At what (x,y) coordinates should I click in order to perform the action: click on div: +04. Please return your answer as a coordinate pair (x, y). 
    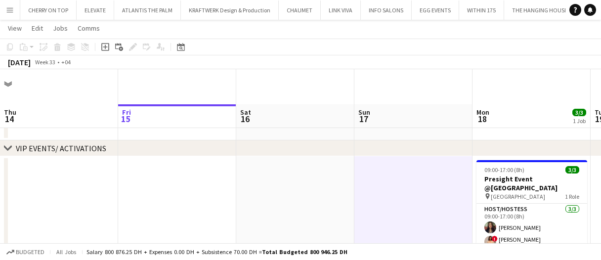
    Looking at the image, I should click on (66, 62).